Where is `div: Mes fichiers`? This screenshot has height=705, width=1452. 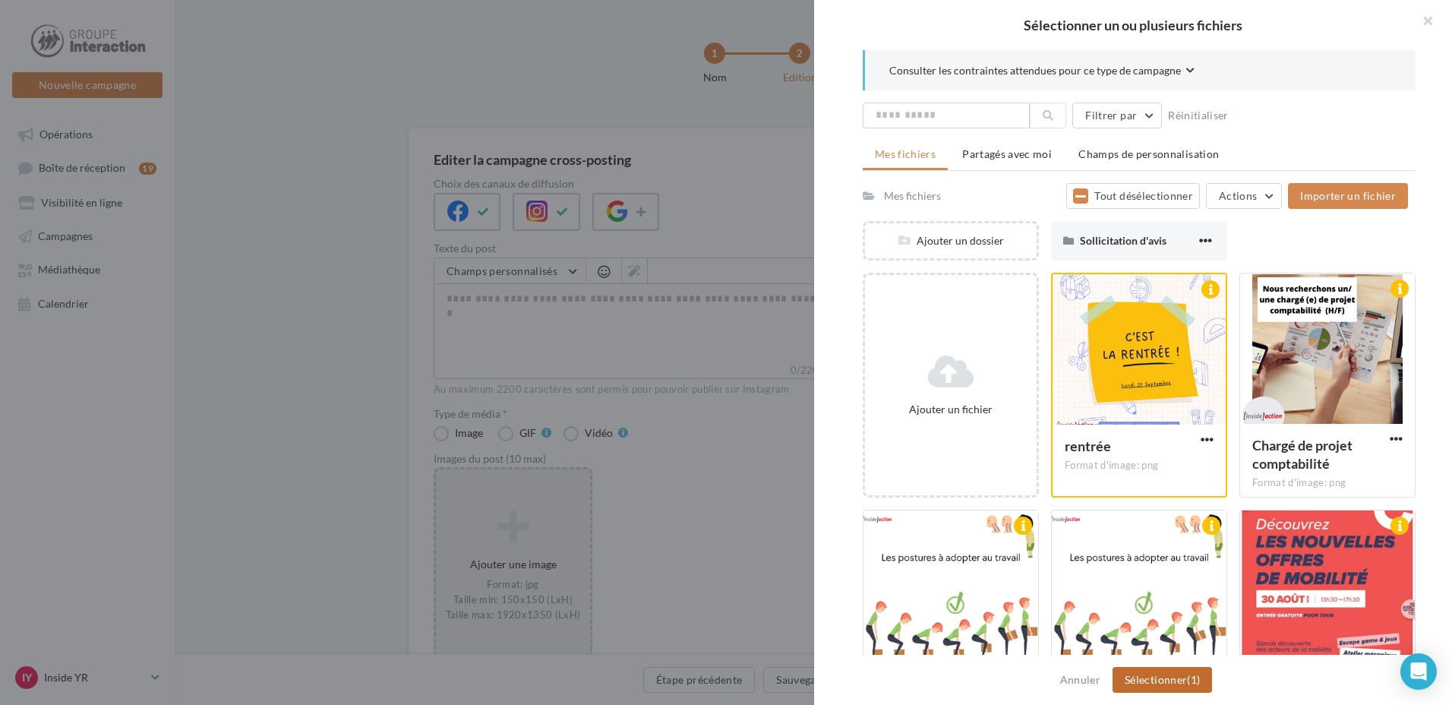 div: Mes fichiers is located at coordinates (912, 196).